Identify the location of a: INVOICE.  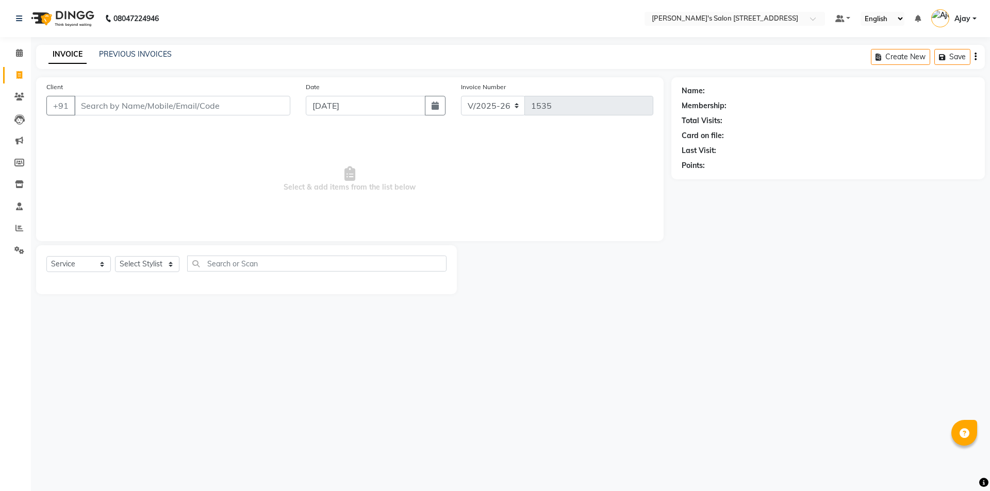
(68, 55).